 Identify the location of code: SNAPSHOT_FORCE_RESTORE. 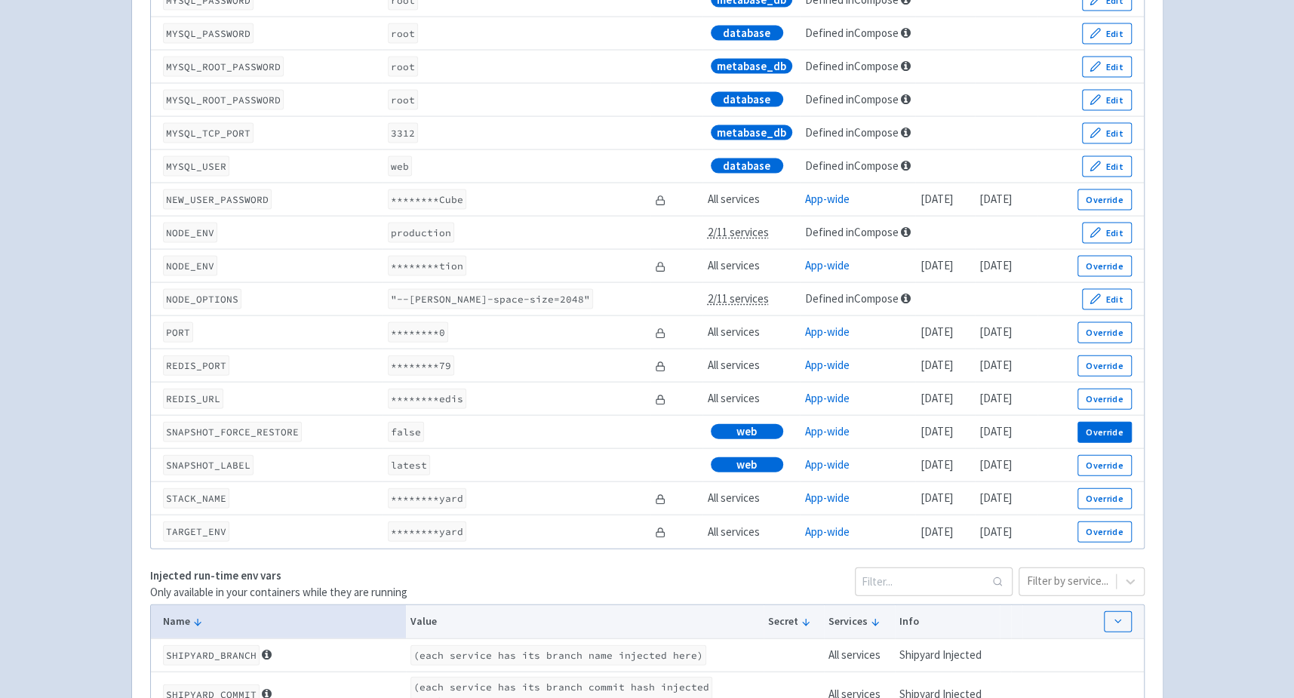
(232, 432).